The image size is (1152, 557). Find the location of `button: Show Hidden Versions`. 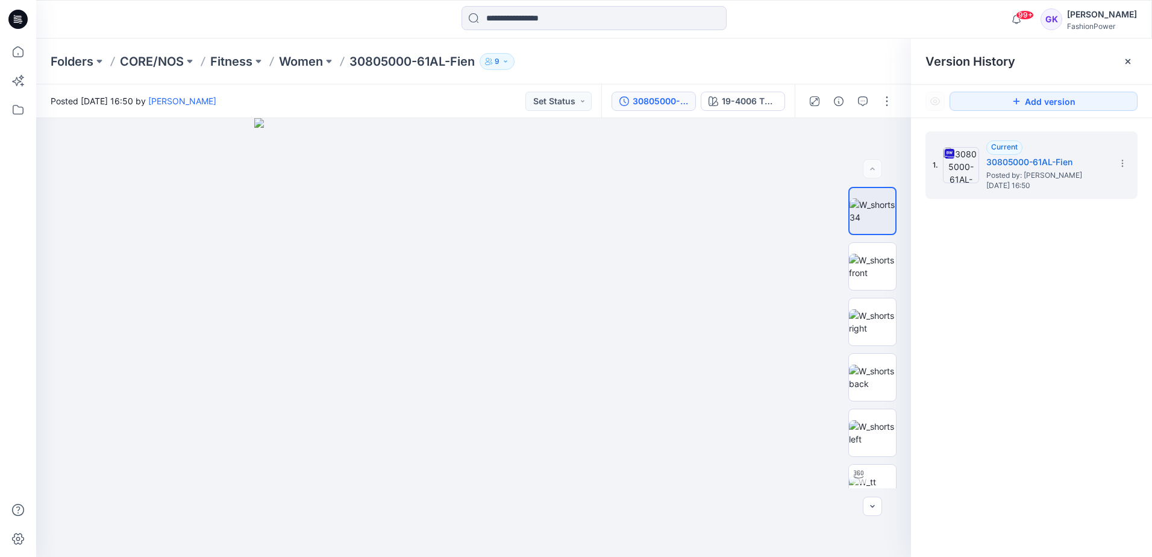

button: Show Hidden Versions is located at coordinates (935, 101).